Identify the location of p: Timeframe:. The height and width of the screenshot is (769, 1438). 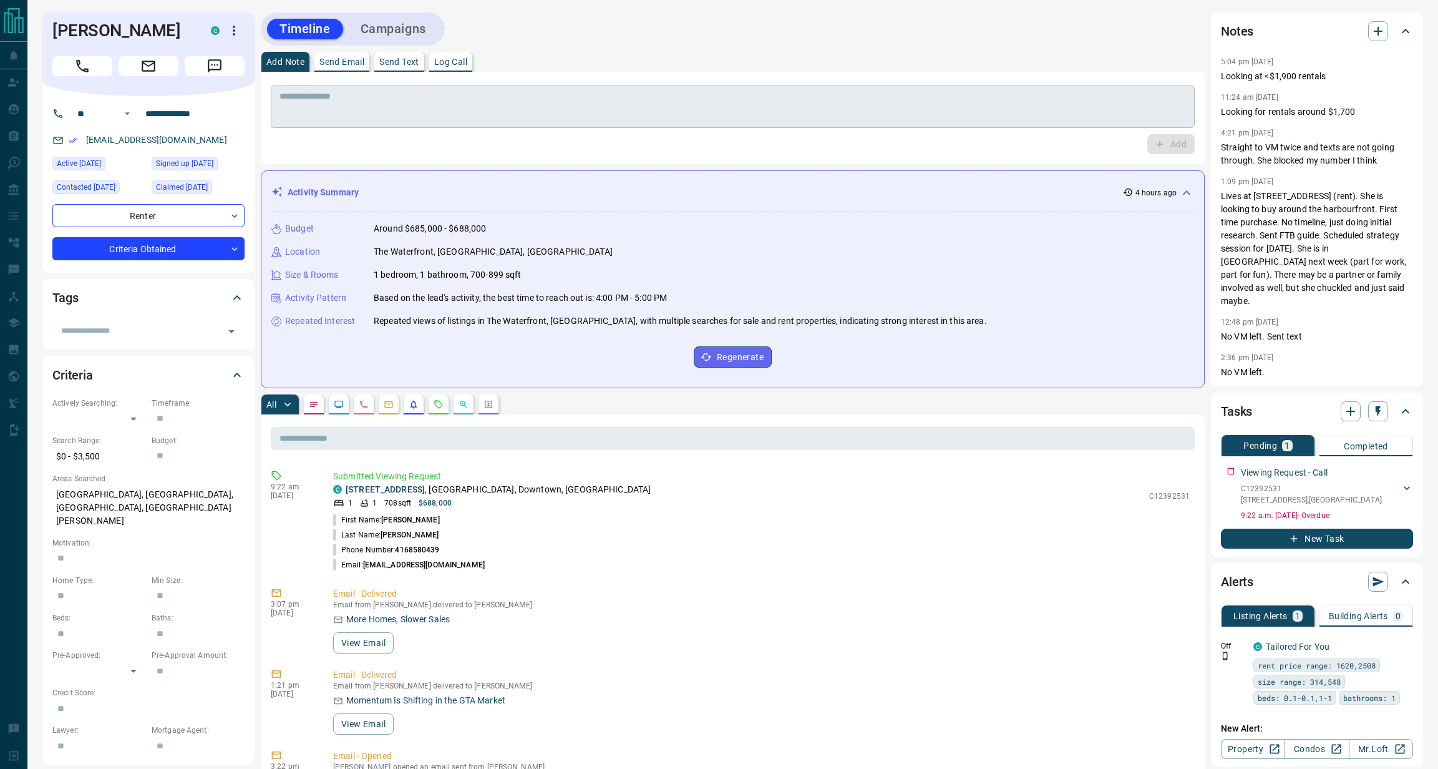
(198, 403).